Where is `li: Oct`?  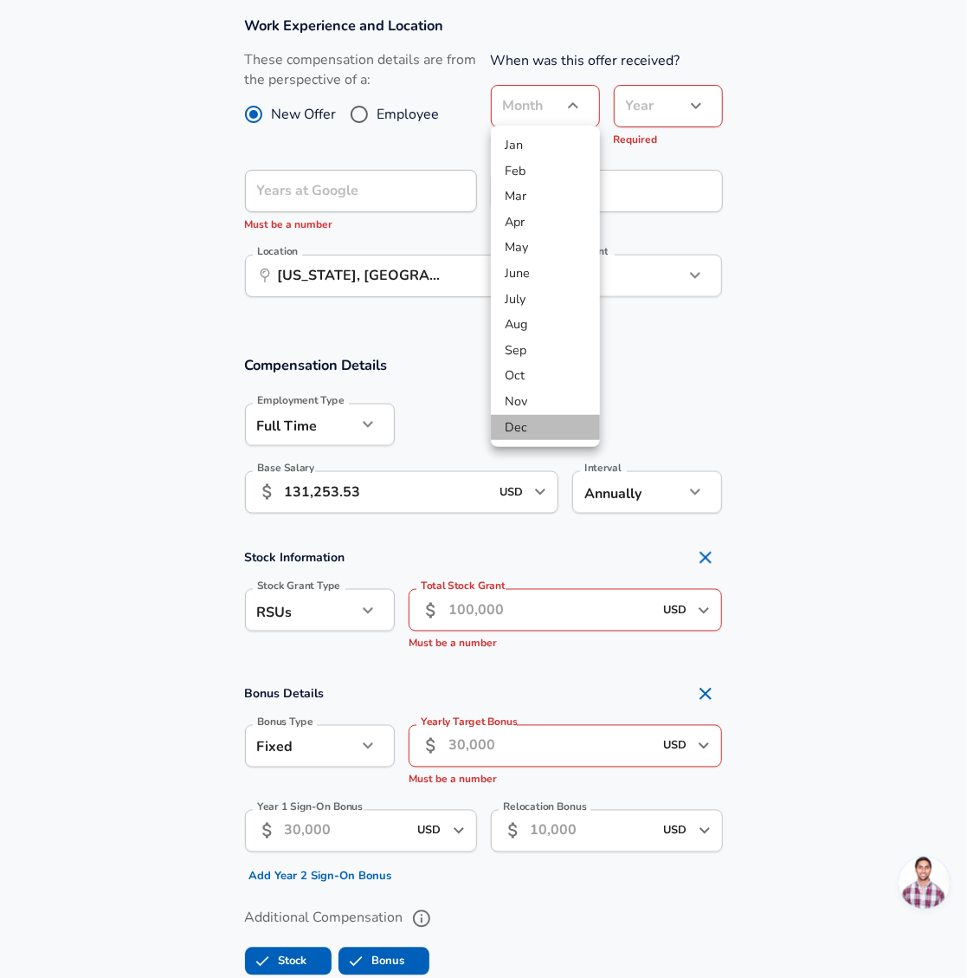
li: Oct is located at coordinates (545, 376).